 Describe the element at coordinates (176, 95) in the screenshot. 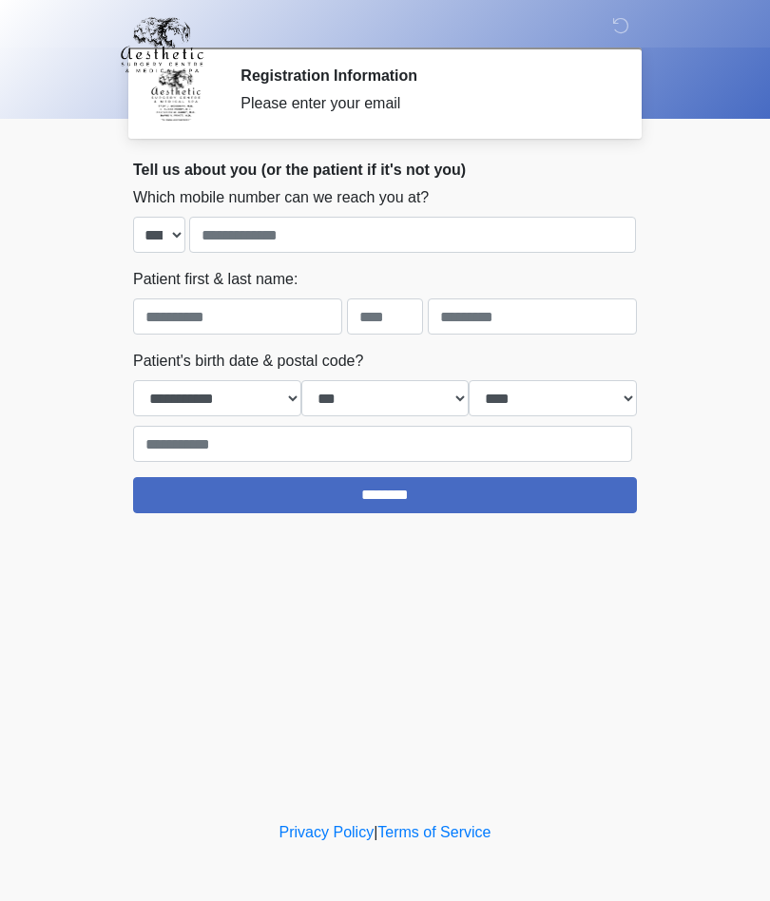

I see `img: Agent Avatar` at that location.